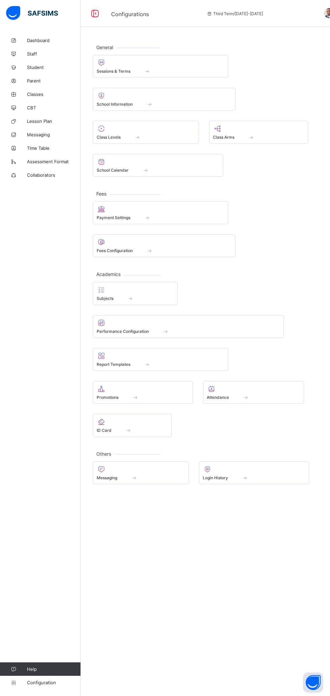 Image resolution: width=330 pixels, height=696 pixels. What do you see at coordinates (112, 170) in the screenshot?
I see `span: School Calendar` at bounding box center [112, 170].